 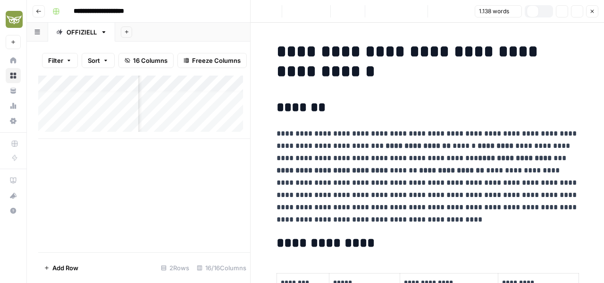 I want to click on div: OFFIZIELL, so click(x=82, y=32).